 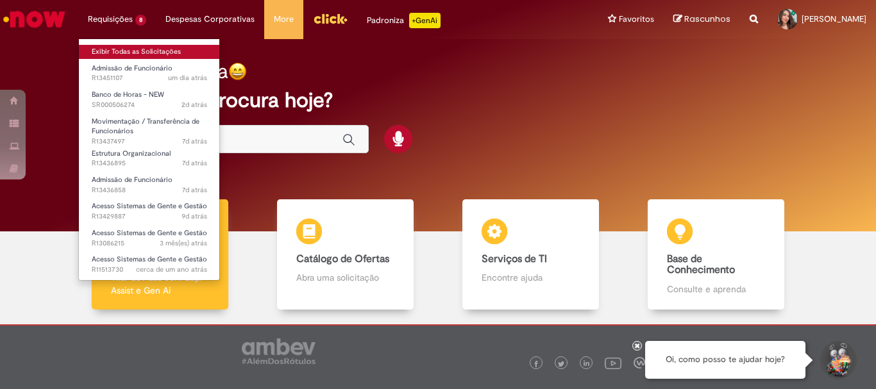 I want to click on img: click_logo_yellow_360x200.png, so click(x=330, y=19).